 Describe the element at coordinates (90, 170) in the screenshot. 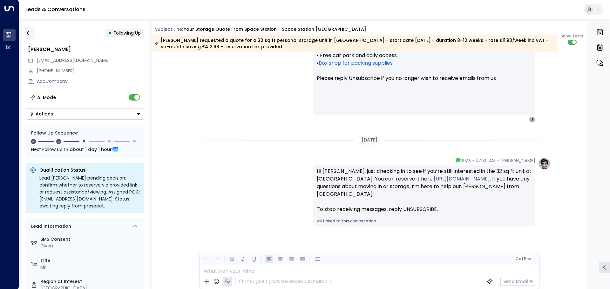

I see `p: Qualification Status` at that location.